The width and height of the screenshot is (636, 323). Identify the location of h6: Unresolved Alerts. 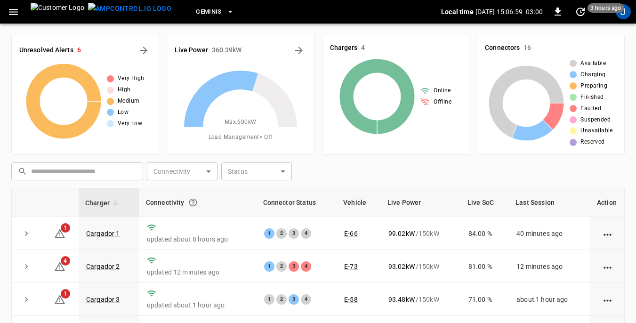
(46, 50).